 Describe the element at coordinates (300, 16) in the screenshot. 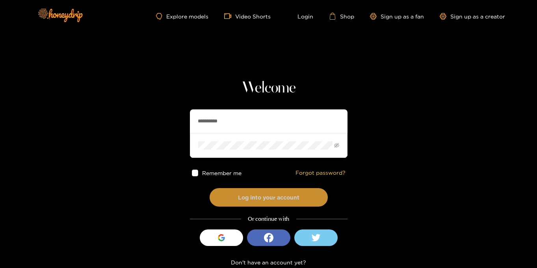

I see `a: Login` at that location.